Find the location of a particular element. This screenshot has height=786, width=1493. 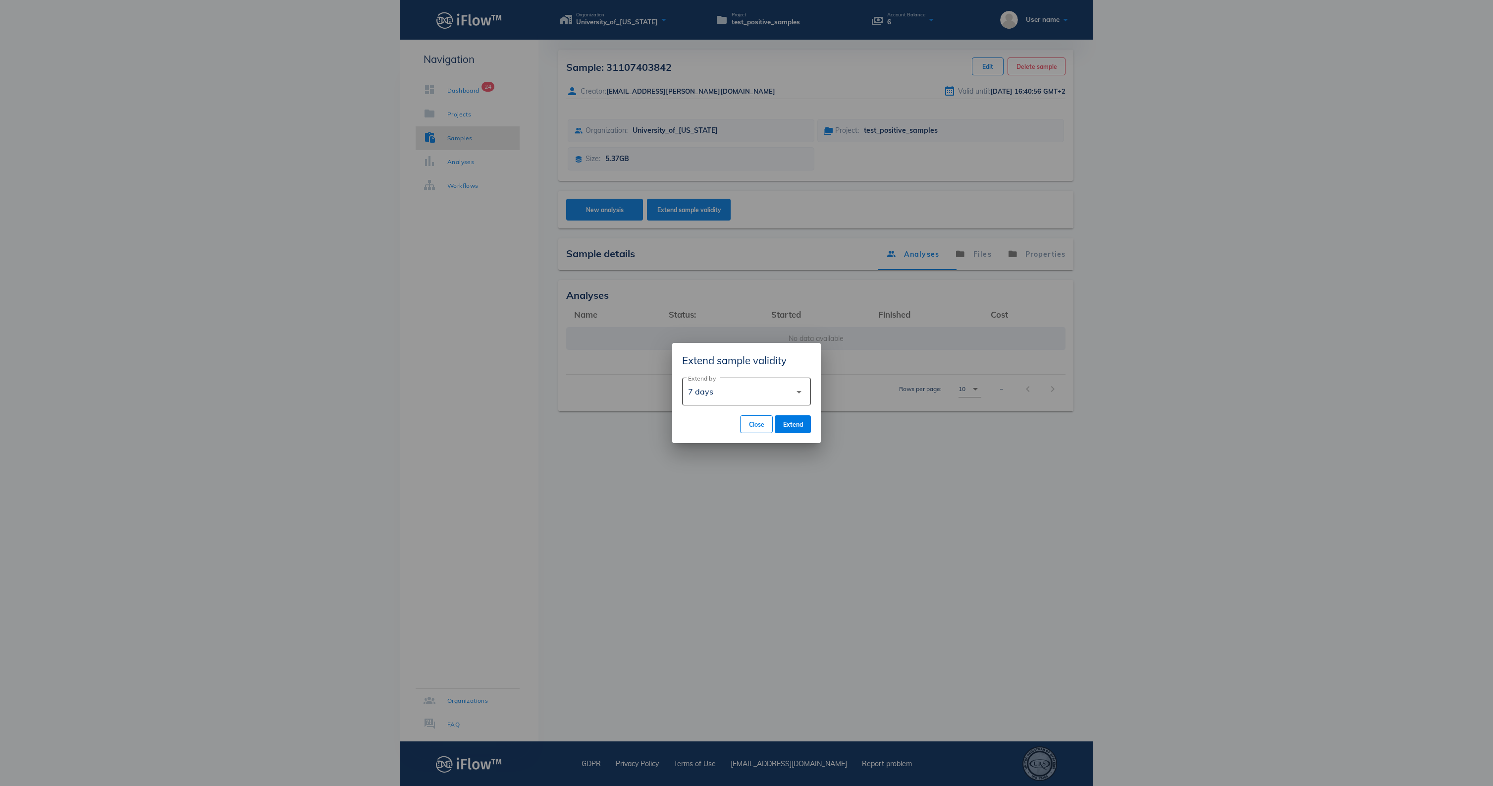

div: Extend by7 days is located at coordinates (746, 391).